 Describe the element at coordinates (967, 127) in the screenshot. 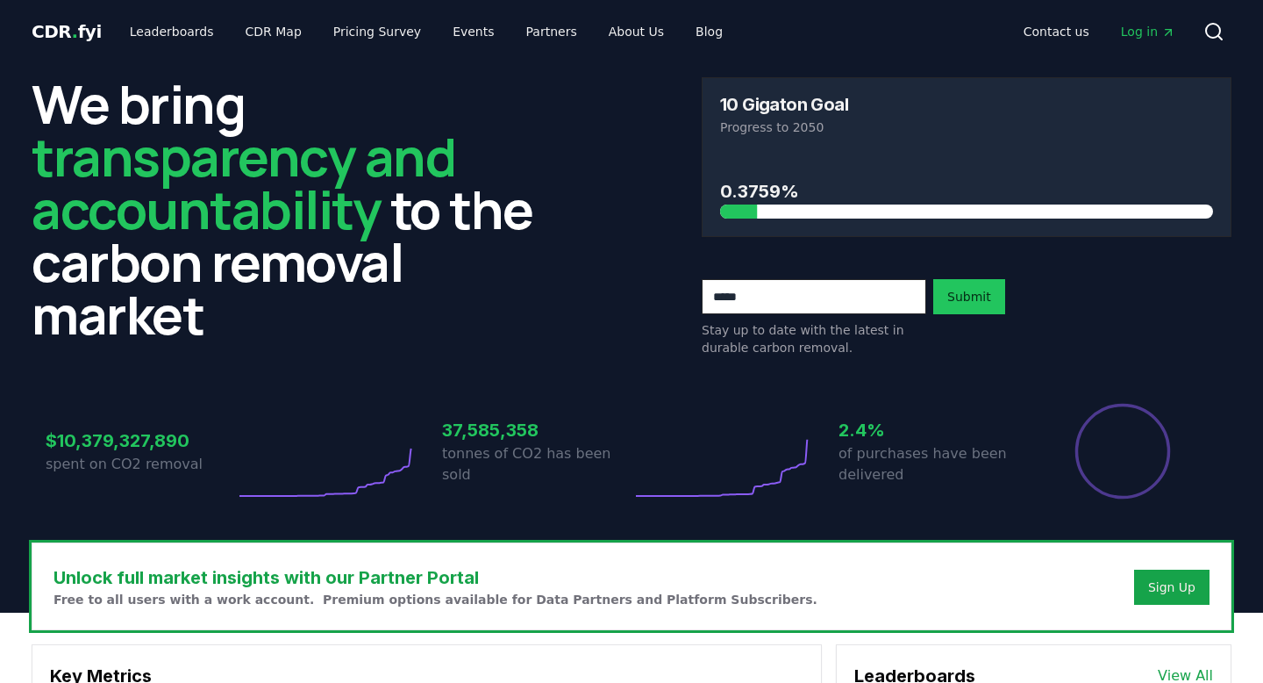

I see `p: Progress to 2050` at that location.